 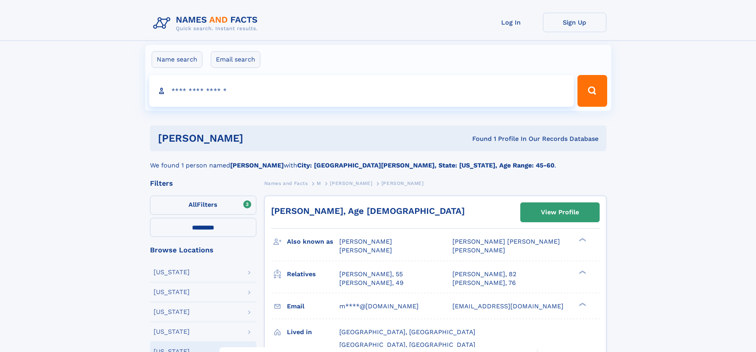 I want to click on a: M, so click(x=319, y=183).